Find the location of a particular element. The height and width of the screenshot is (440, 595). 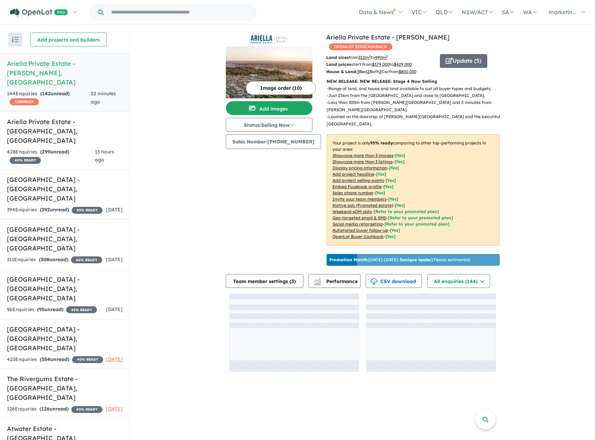

b: Promotion Month: is located at coordinates (349, 260).